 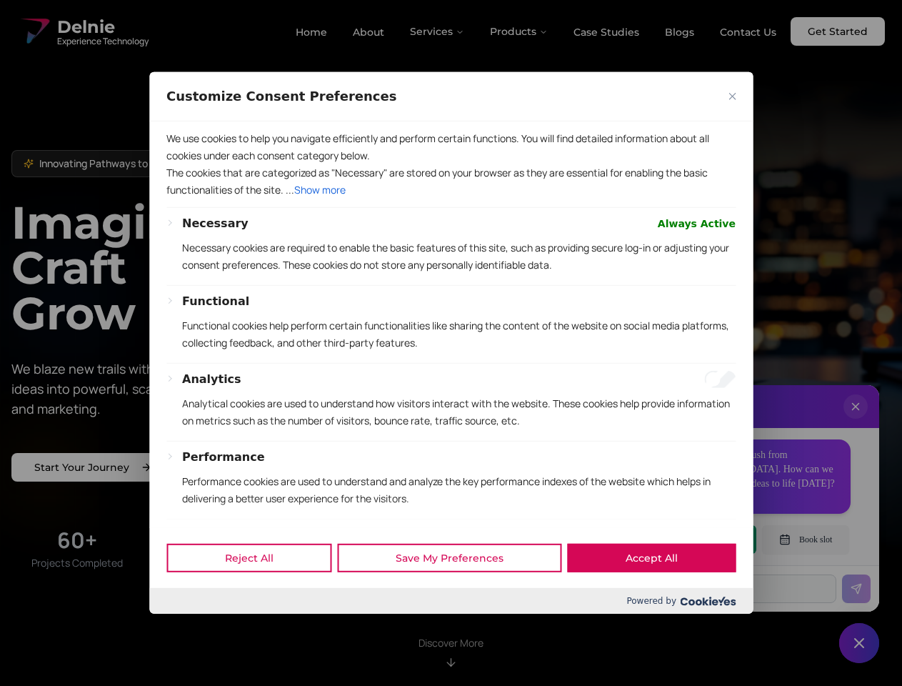 I want to click on button: Accept All, so click(x=652, y=558).